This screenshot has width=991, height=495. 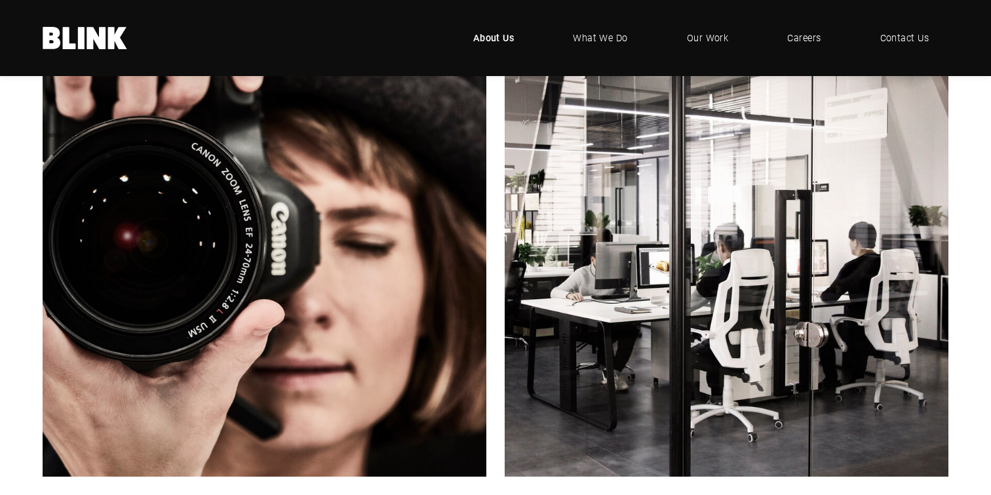 I want to click on span: Our Work, so click(x=708, y=38).